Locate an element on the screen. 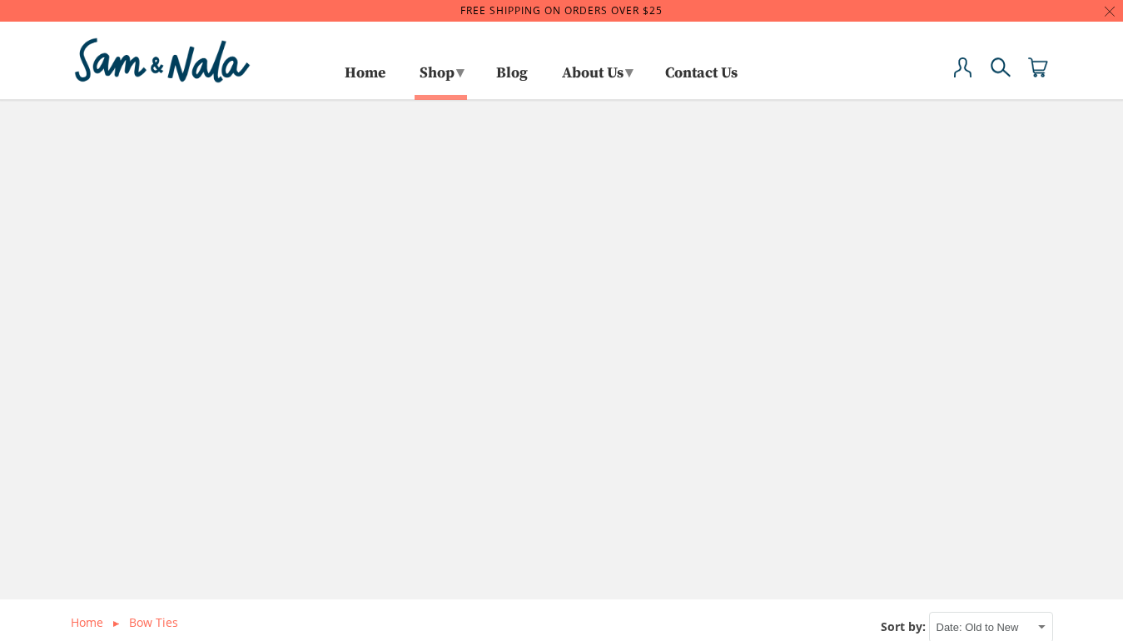 The image size is (1123, 641). a: Free Shipping on orders over $25 is located at coordinates (561, 10).